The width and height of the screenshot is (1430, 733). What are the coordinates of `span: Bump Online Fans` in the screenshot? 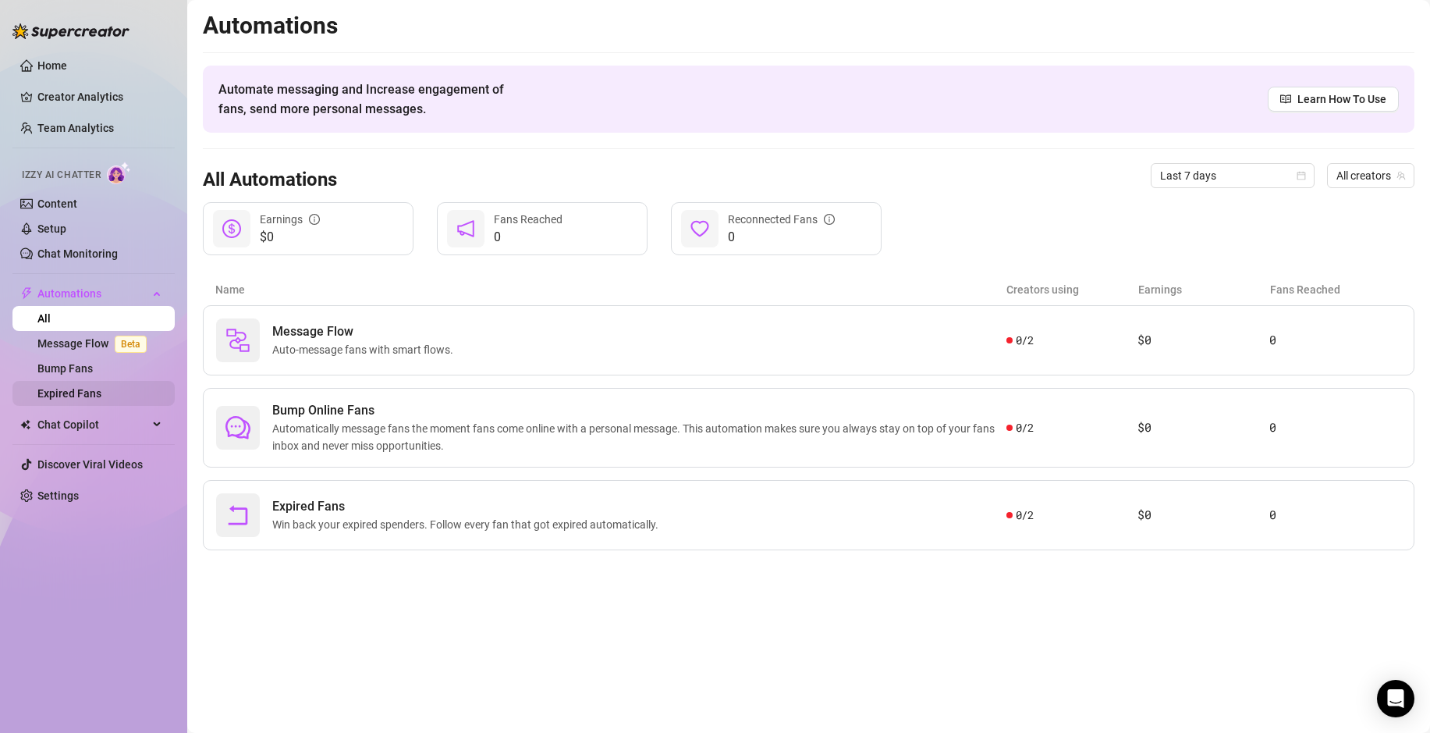 It's located at (639, 410).